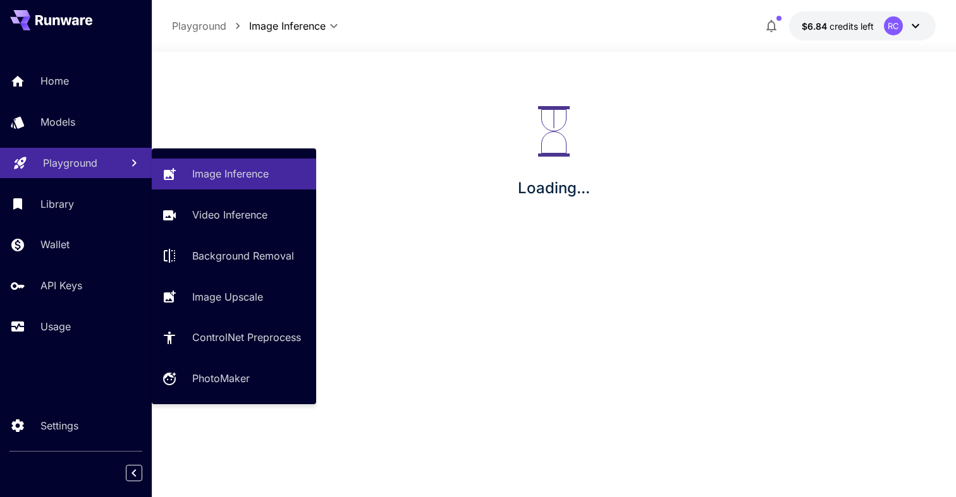 The width and height of the screenshot is (956, 497). Describe the element at coordinates (56, 327) in the screenshot. I see `p: Usage` at that location.